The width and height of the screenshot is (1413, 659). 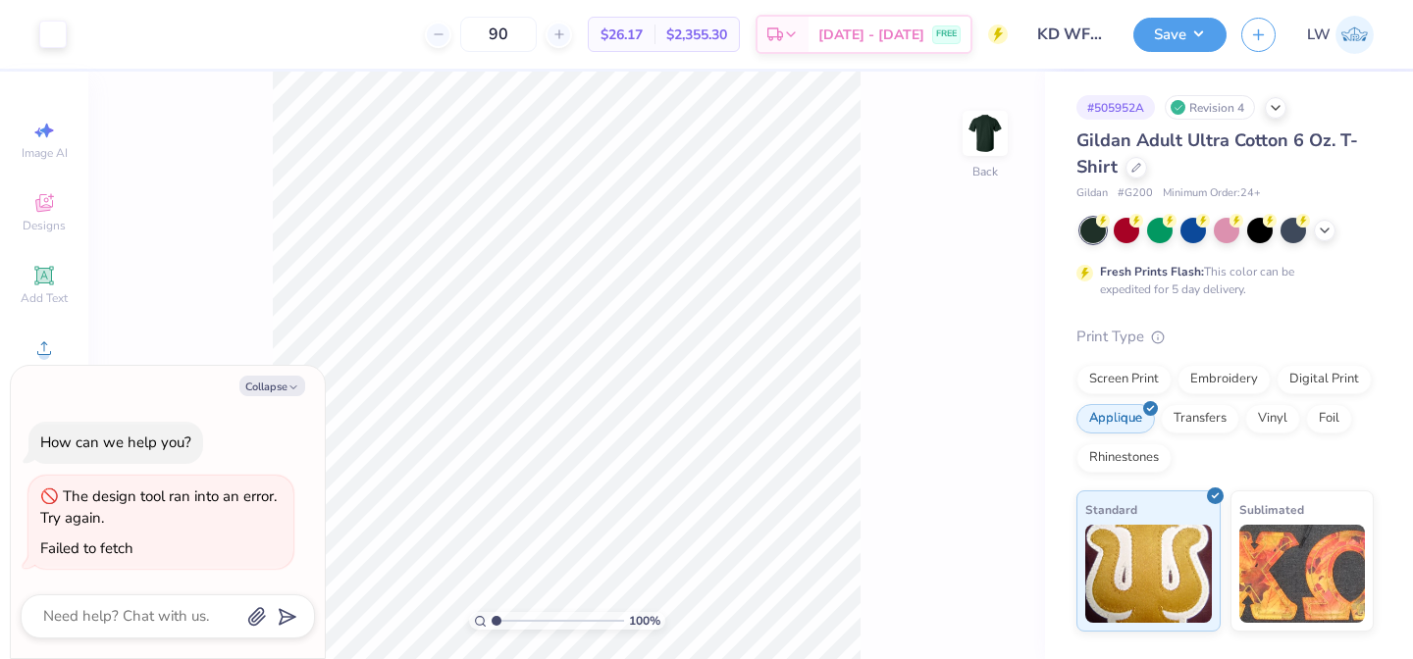 I want to click on span: Standard, so click(x=1111, y=509).